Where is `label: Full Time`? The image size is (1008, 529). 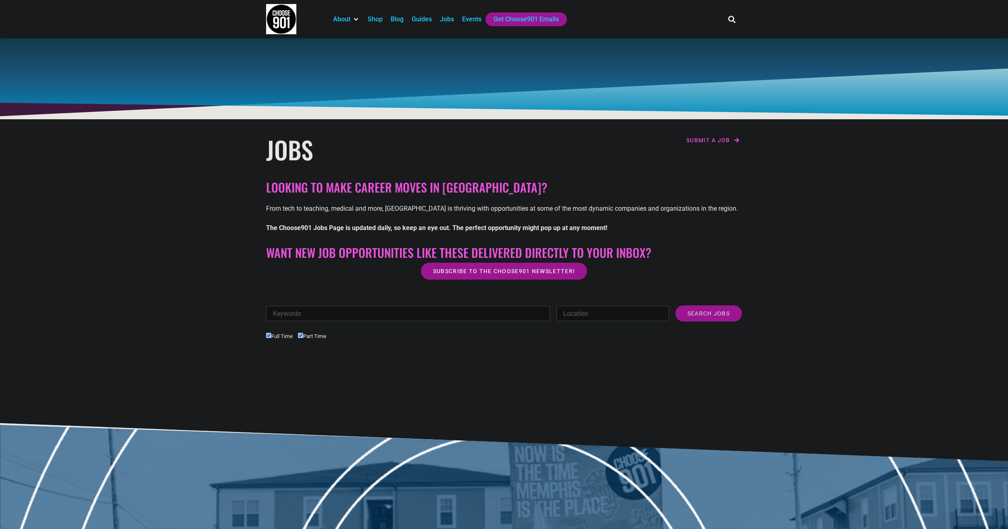 label: Full Time is located at coordinates (279, 336).